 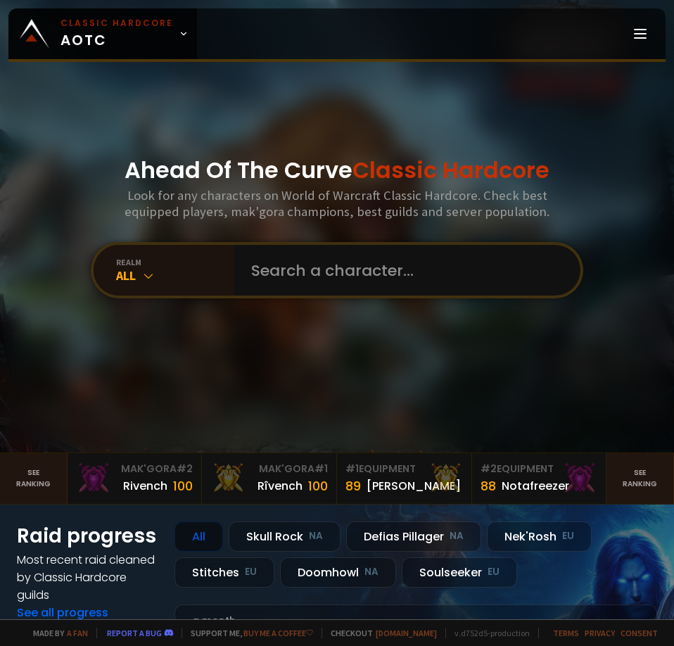 I want to click on div: 88, so click(x=488, y=485).